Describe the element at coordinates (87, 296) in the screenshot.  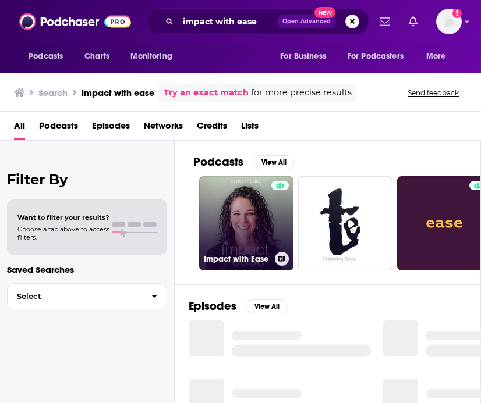
I see `button: Select` at that location.